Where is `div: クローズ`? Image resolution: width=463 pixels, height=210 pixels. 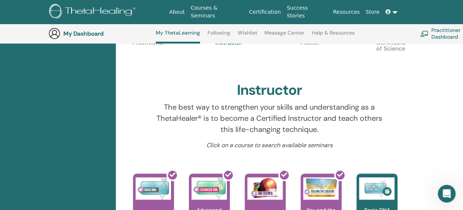
div: クローズ is located at coordinates (135, 19).